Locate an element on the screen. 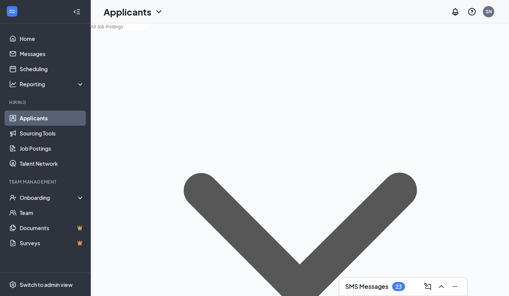 The height and width of the screenshot is (296, 509). div: 23 is located at coordinates (399, 286).